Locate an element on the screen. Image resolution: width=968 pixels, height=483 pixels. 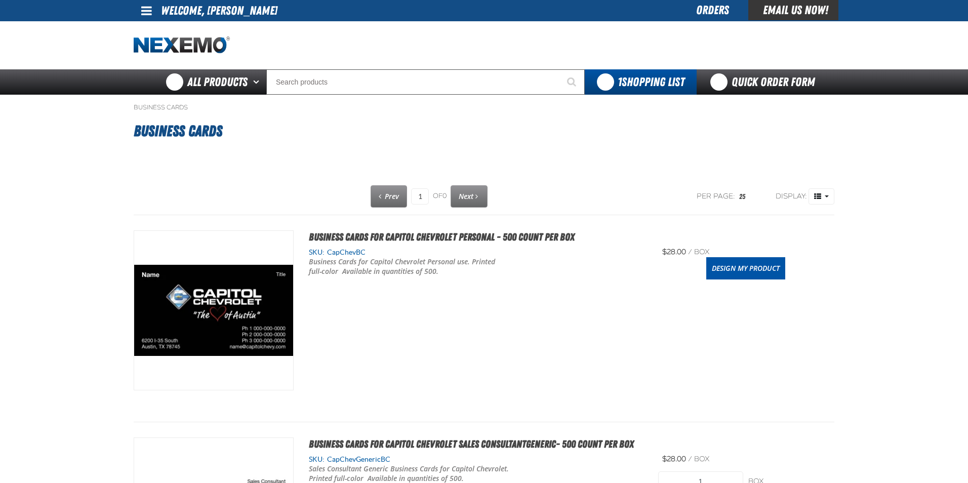
span: Per page: is located at coordinates (716, 197).